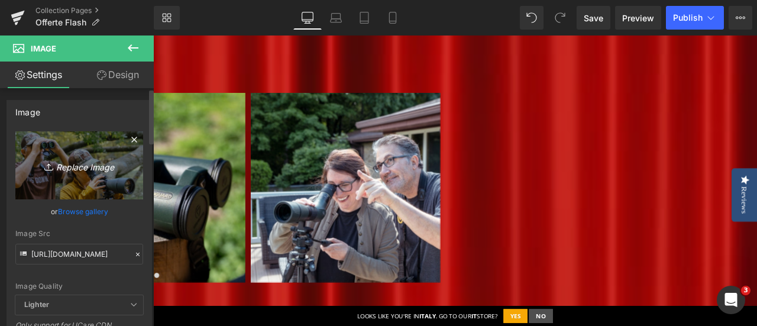  What do you see at coordinates (118, 75) in the screenshot?
I see `a: Design` at bounding box center [118, 75].